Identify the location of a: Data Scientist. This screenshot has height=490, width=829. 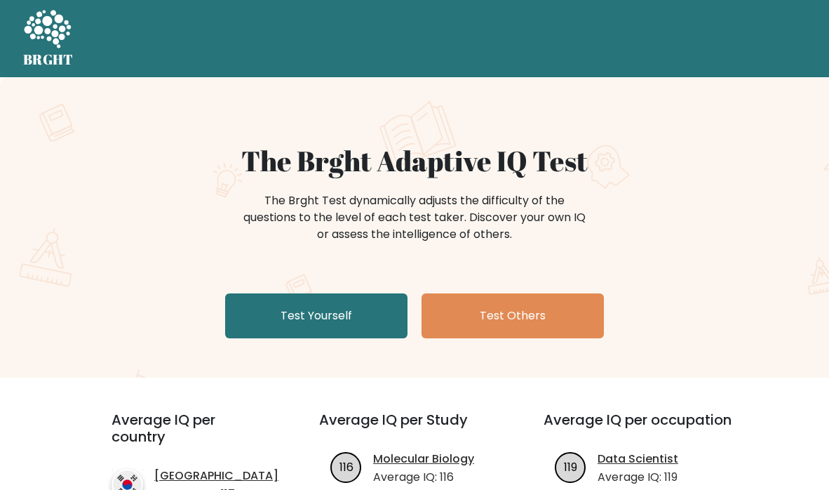
(638, 459).